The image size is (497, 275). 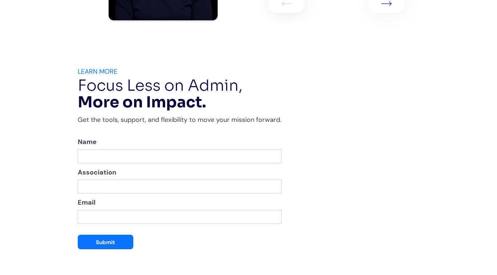 I want to click on div: LEARN MORE, so click(x=179, y=72).